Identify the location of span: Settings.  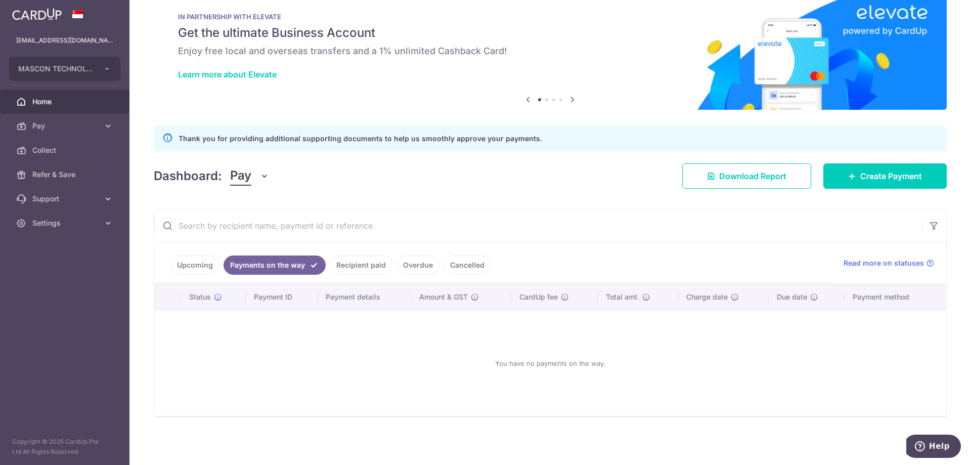
(66, 223).